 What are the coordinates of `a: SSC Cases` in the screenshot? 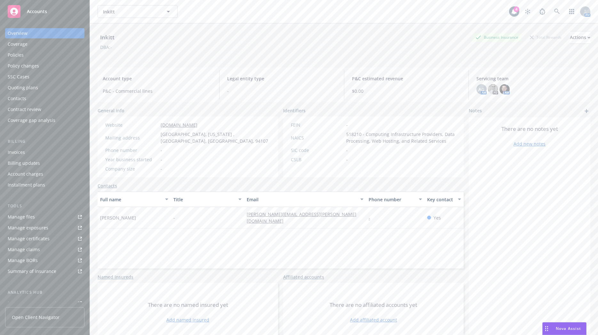 It's located at (45, 77).